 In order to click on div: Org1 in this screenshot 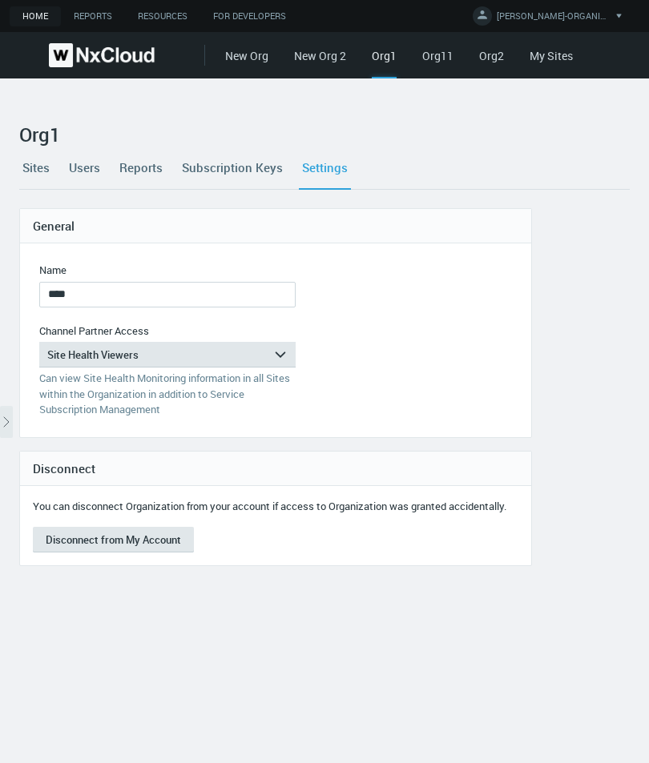, I will do `click(384, 62)`.